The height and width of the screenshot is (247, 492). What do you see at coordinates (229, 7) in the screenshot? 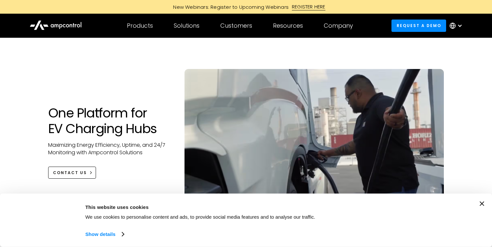
I see `div: New Webinars: Register to Upcoming Webinars` at bounding box center [229, 7].